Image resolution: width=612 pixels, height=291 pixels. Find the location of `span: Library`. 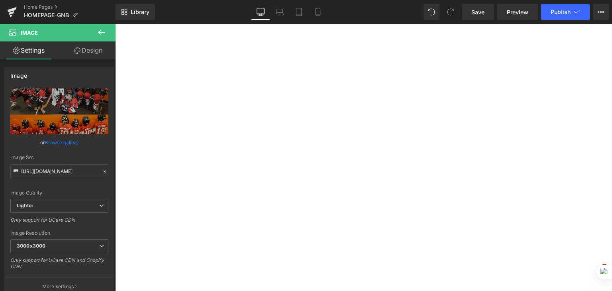

span: Library is located at coordinates (140, 12).